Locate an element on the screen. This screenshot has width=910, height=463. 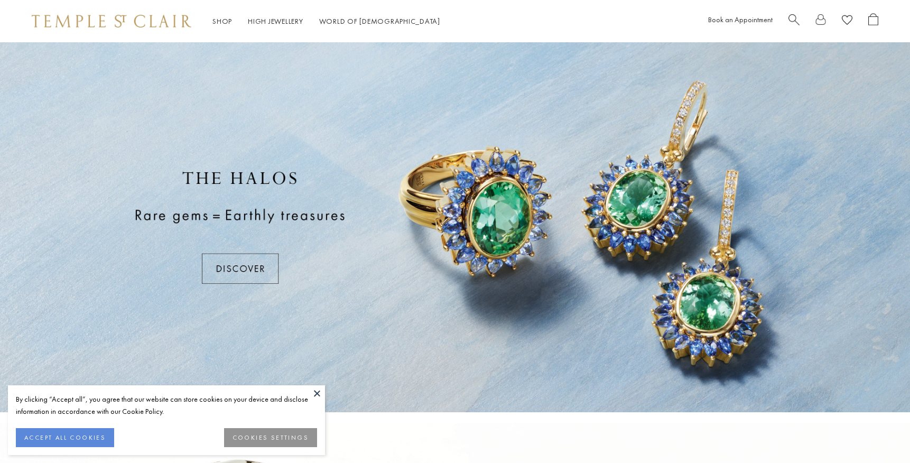
button: COOKIES SETTINGS is located at coordinates (271, 438).